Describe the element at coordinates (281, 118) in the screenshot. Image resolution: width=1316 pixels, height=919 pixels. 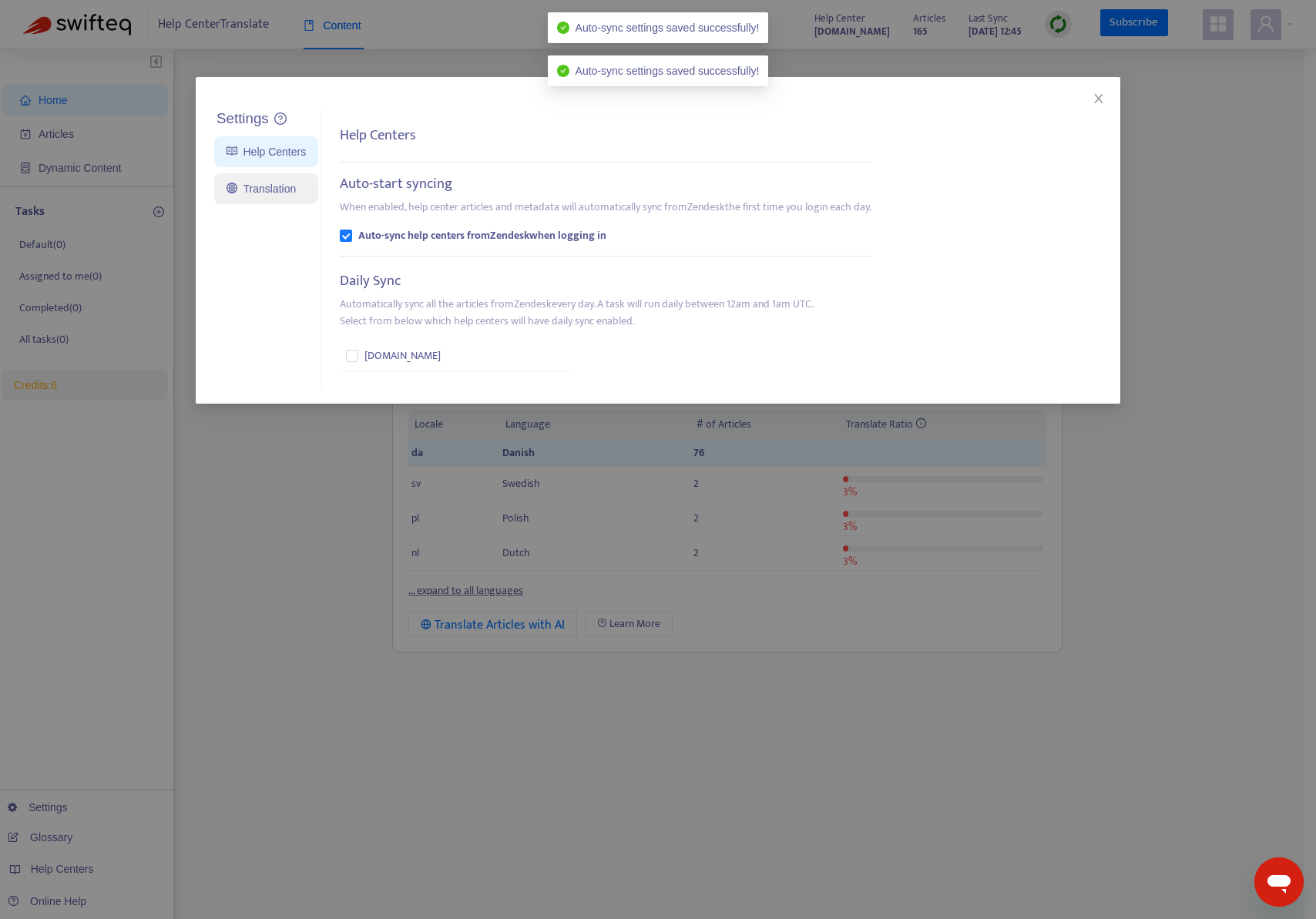
I see `a: question-circle` at that location.